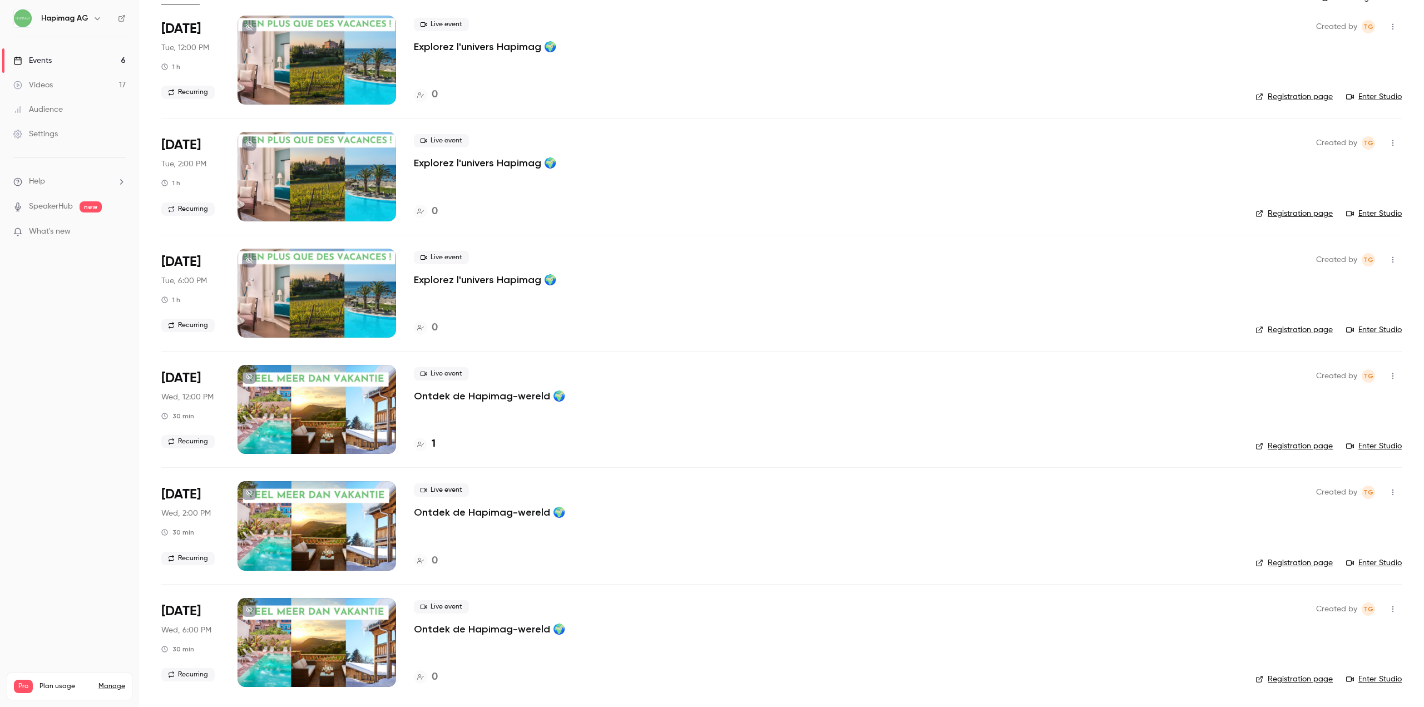 The width and height of the screenshot is (1424, 707). What do you see at coordinates (190, 293) in the screenshot?
I see `div: Aug 26 Tue, 6:00 PM (Europe/Zurich)` at bounding box center [190, 293].